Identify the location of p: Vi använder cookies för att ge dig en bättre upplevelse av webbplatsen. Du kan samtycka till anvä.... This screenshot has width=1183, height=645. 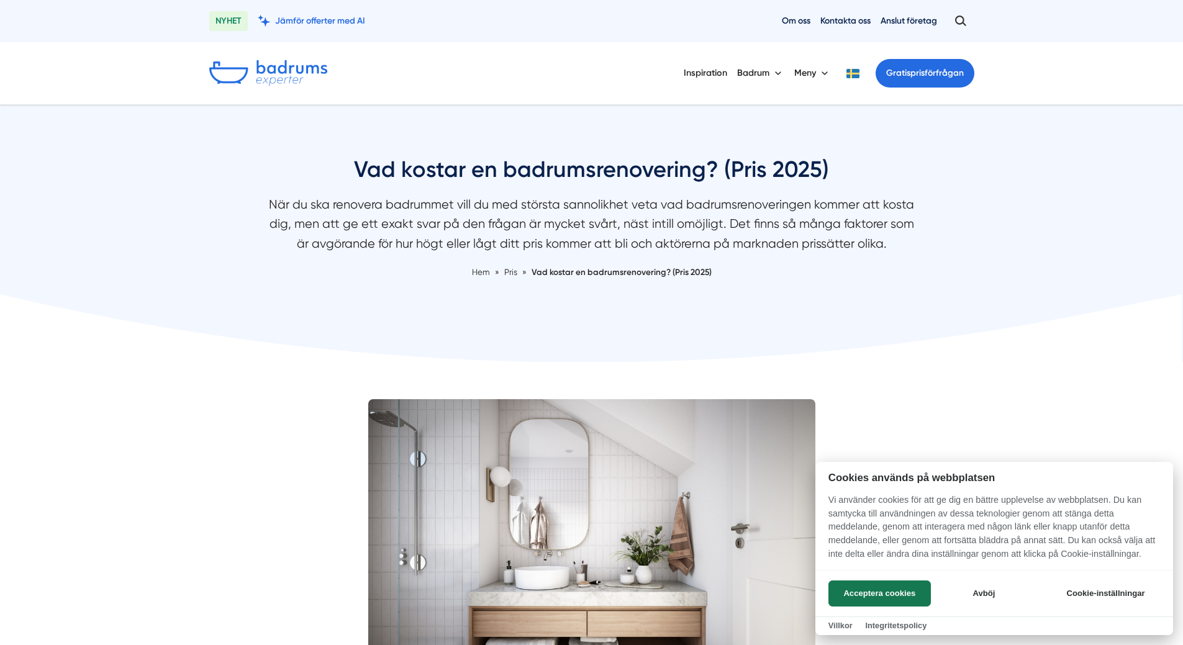
(994, 531).